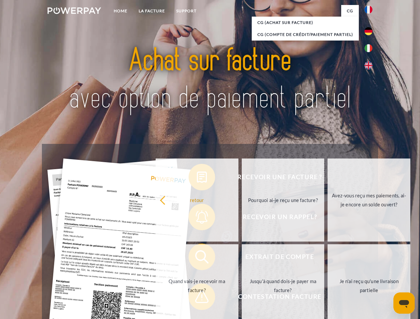 The image size is (420, 319). I want to click on div: Avez-vous reçu mes paiements, ai-je encore un solde ouvert?, so click(369, 200).